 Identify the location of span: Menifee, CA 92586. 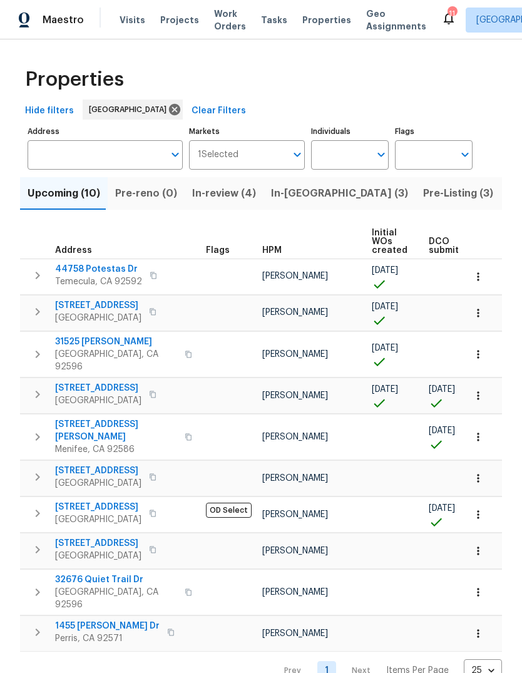
(116, 450).